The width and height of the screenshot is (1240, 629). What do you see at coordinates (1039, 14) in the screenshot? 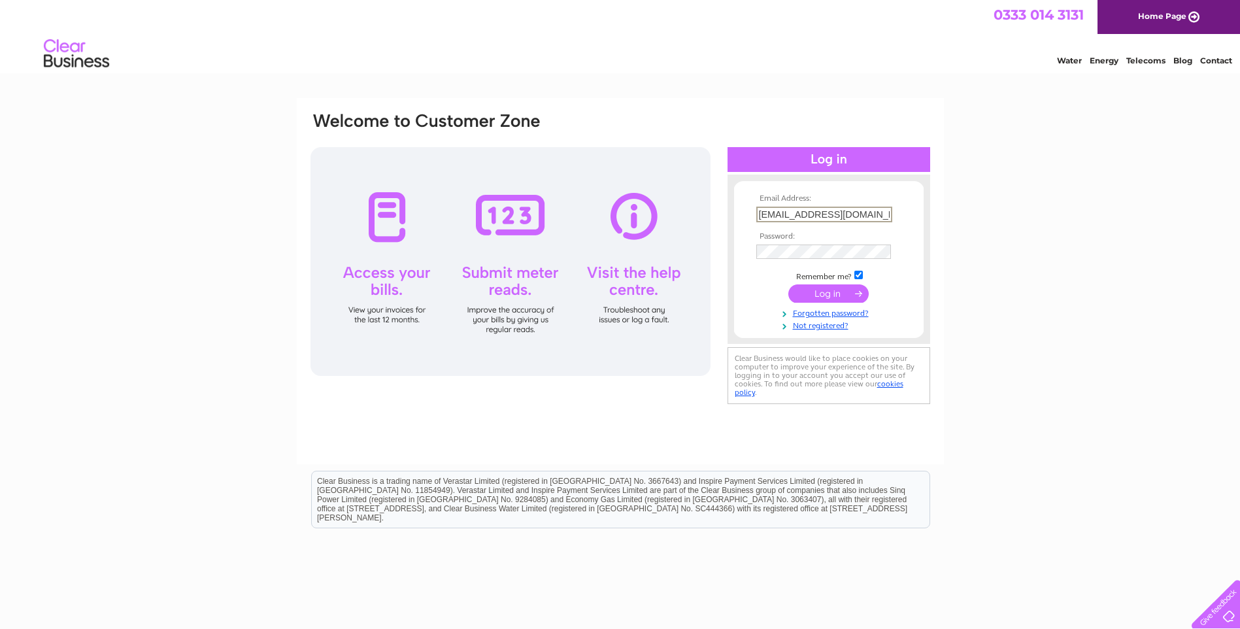
I see `span: 0333 014 3131` at bounding box center [1039, 14].